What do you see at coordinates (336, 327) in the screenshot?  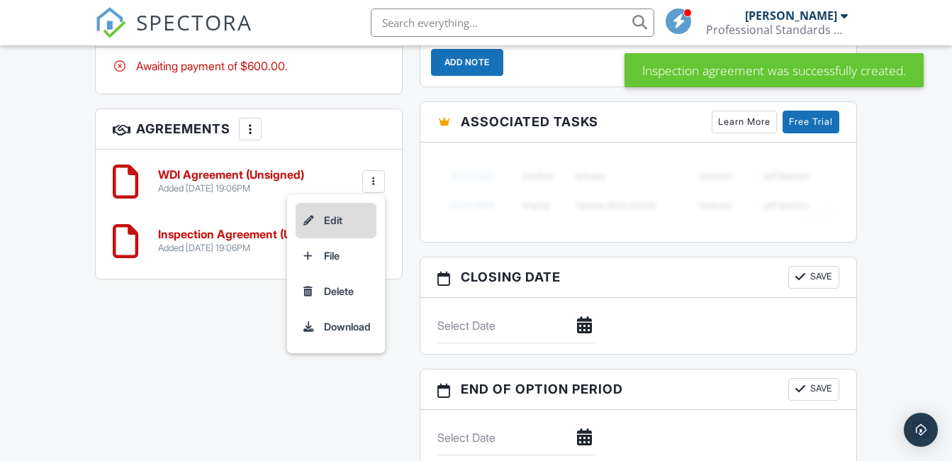 I see `a: Download` at bounding box center [336, 327].